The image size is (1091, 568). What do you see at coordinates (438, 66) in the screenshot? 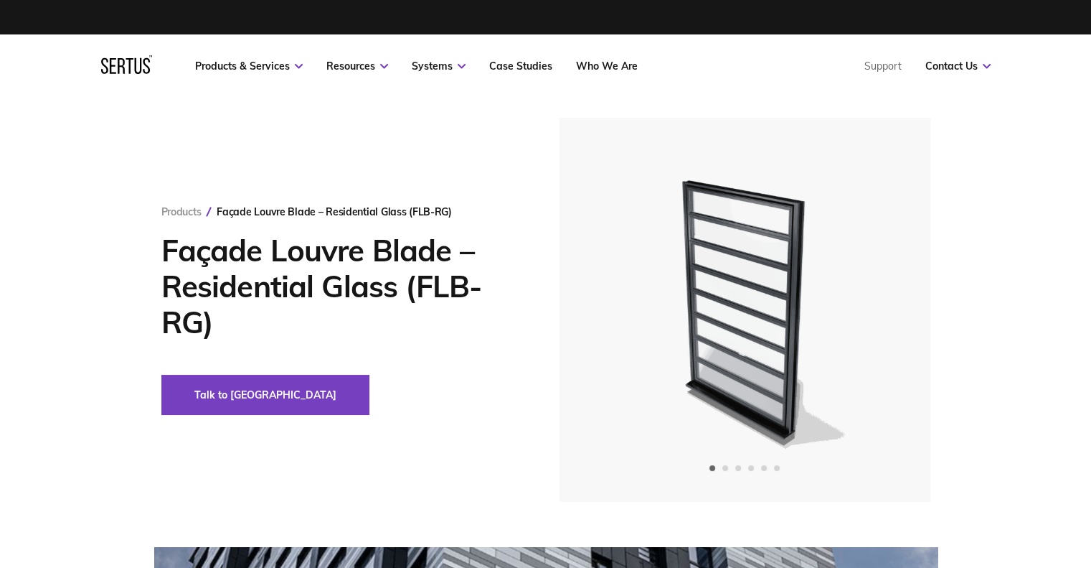
I see `a: Systems` at bounding box center [438, 66].